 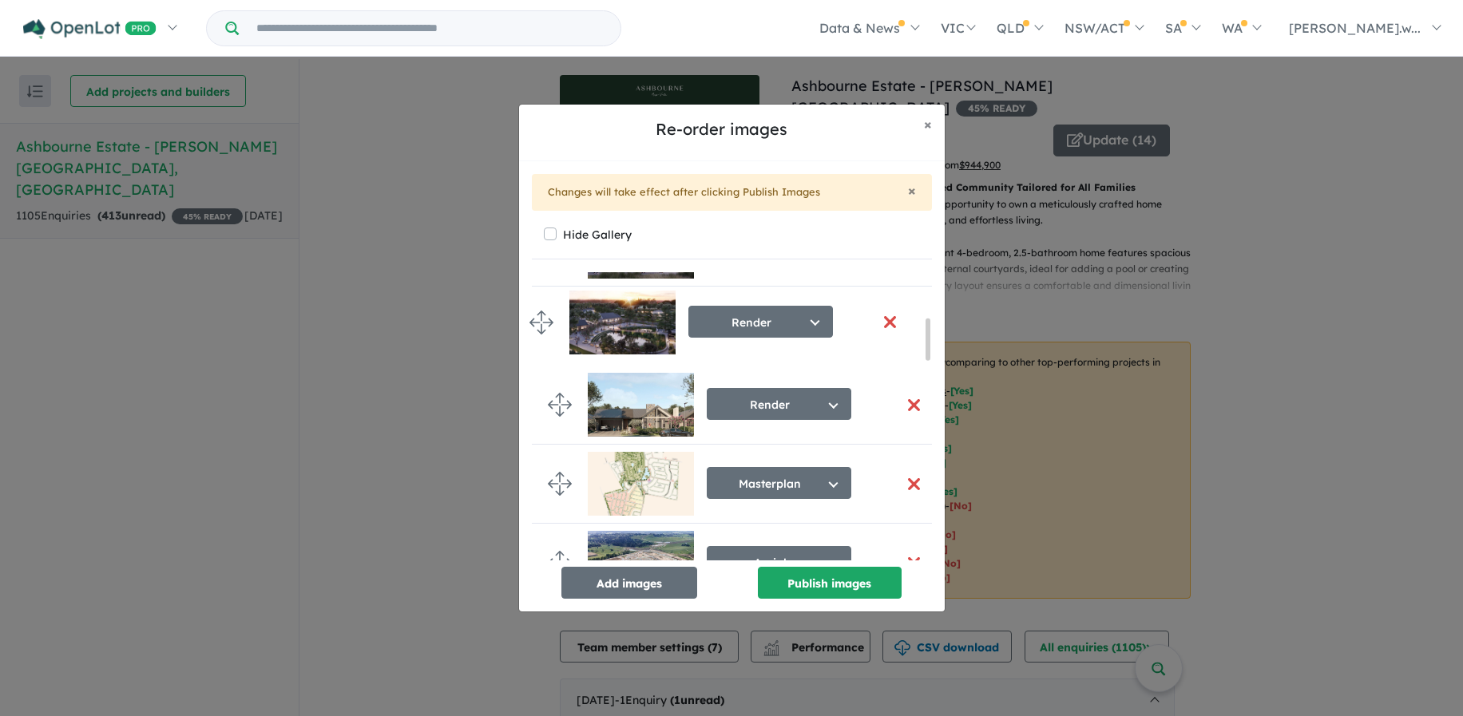 I want to click on button: Close, so click(x=912, y=191).